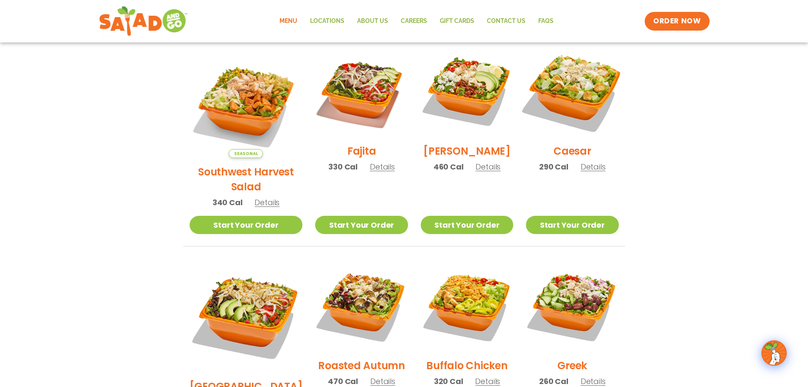 This screenshot has height=387, width=808. I want to click on span: 470 Cal, so click(343, 381).